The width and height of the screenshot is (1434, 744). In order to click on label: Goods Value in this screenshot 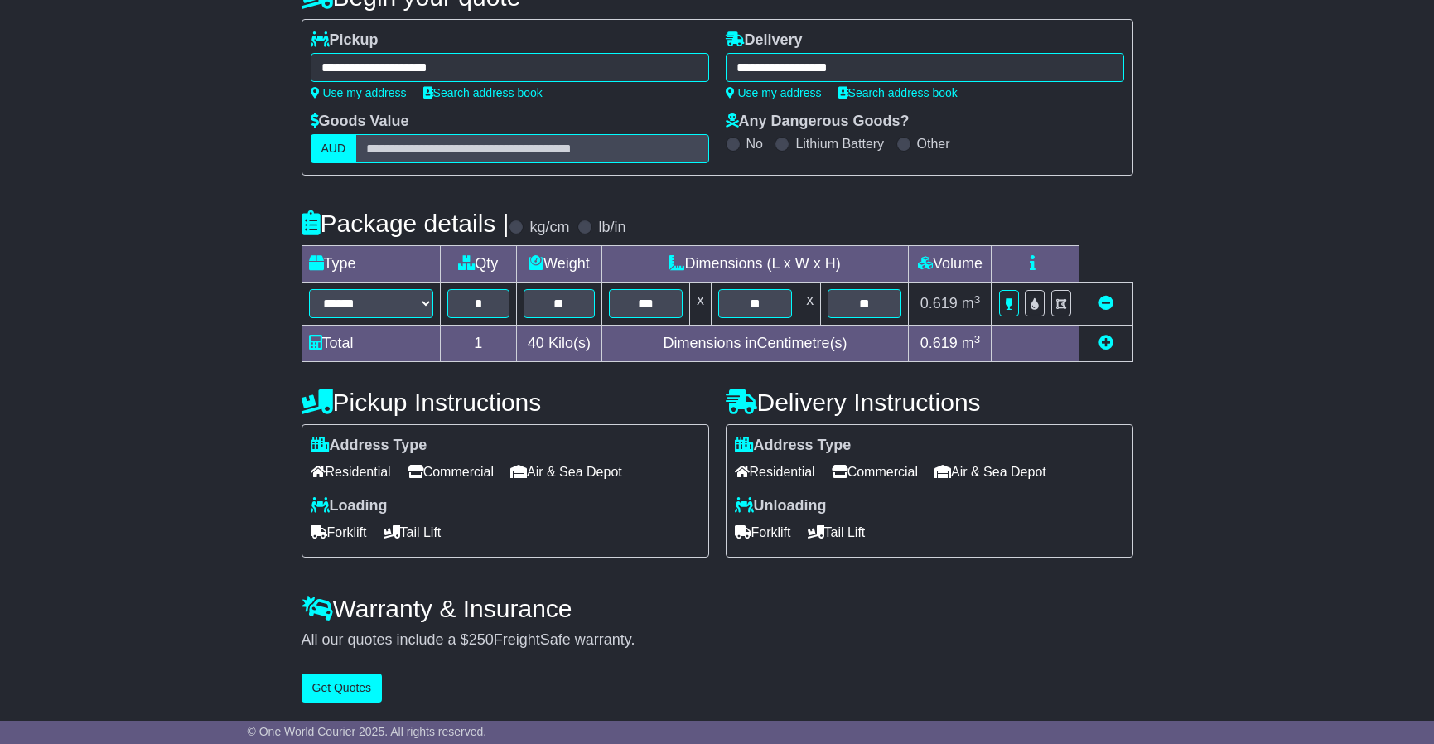, I will do `click(359, 122)`.